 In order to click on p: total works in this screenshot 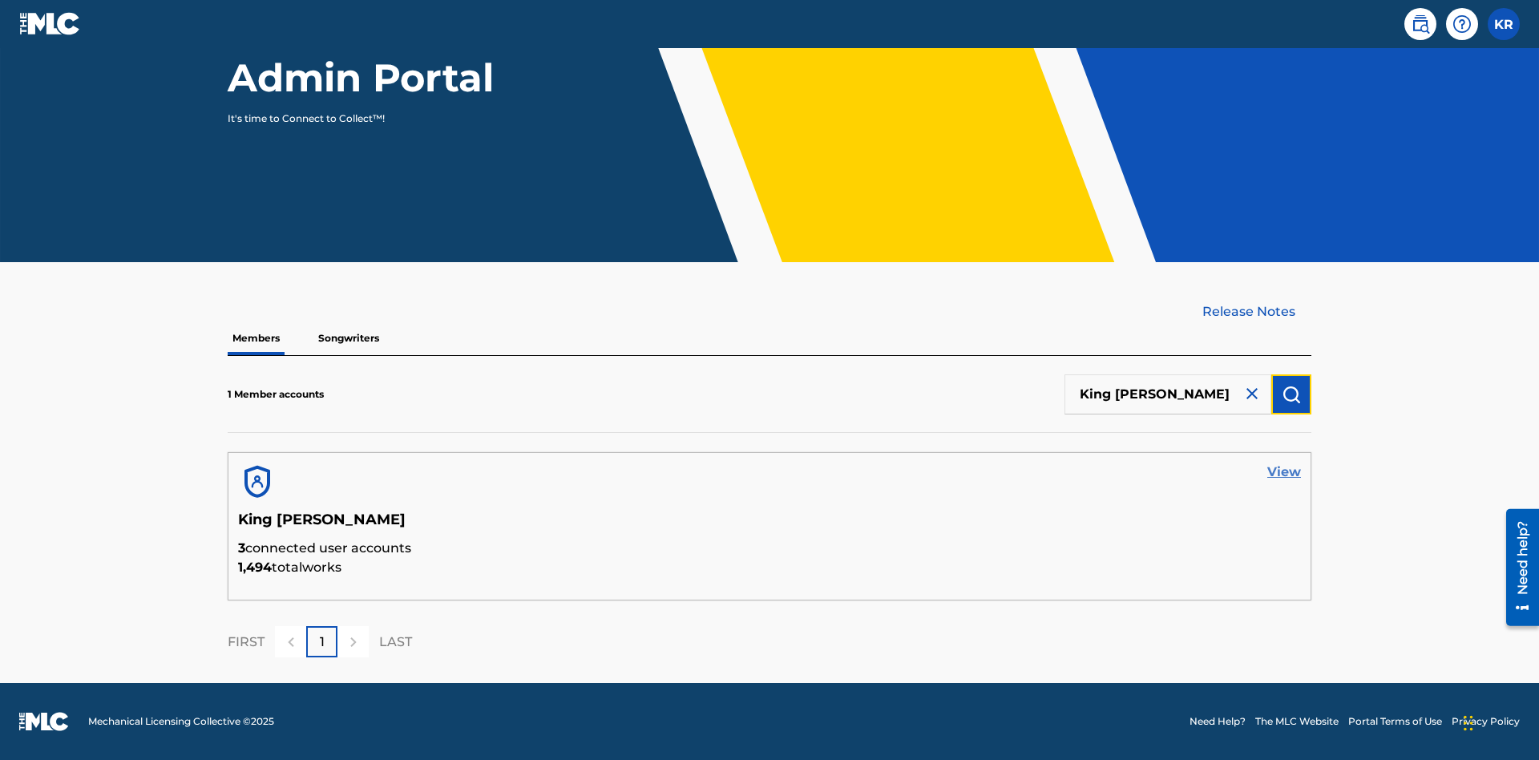, I will do `click(769, 567)`.